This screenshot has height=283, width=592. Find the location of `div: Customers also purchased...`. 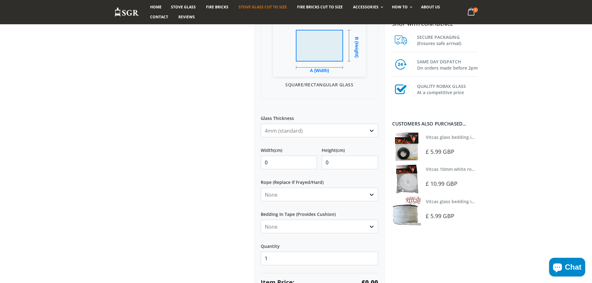

div: Customers also purchased... is located at coordinates (435, 124).